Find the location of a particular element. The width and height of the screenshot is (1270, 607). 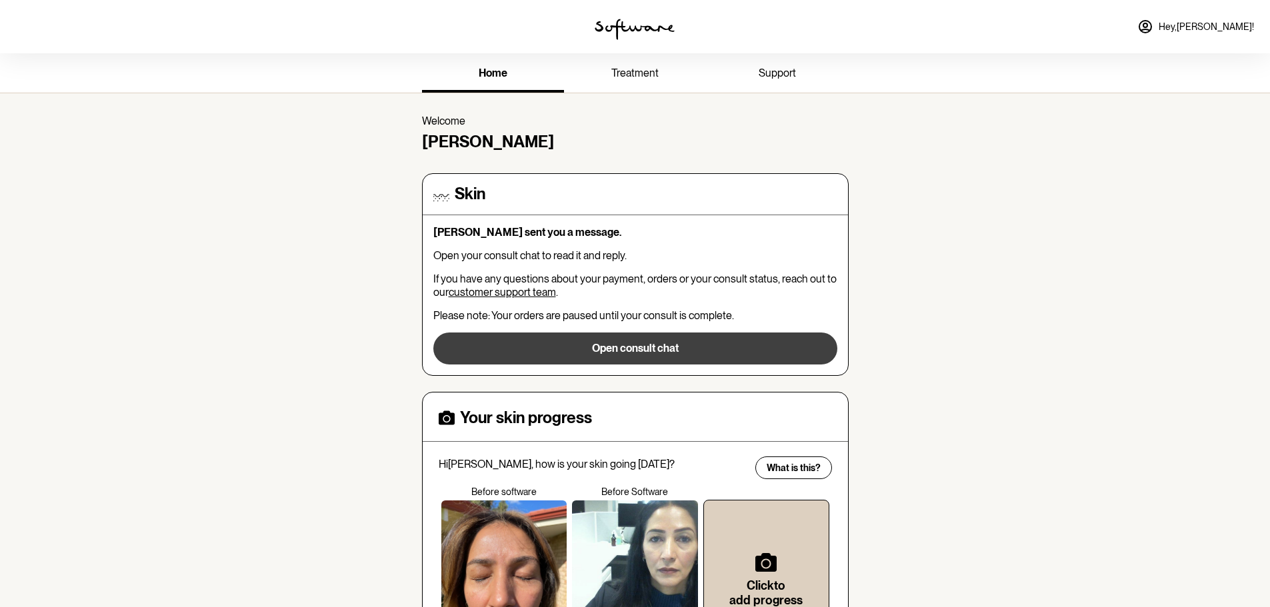

span: support is located at coordinates (777, 73).